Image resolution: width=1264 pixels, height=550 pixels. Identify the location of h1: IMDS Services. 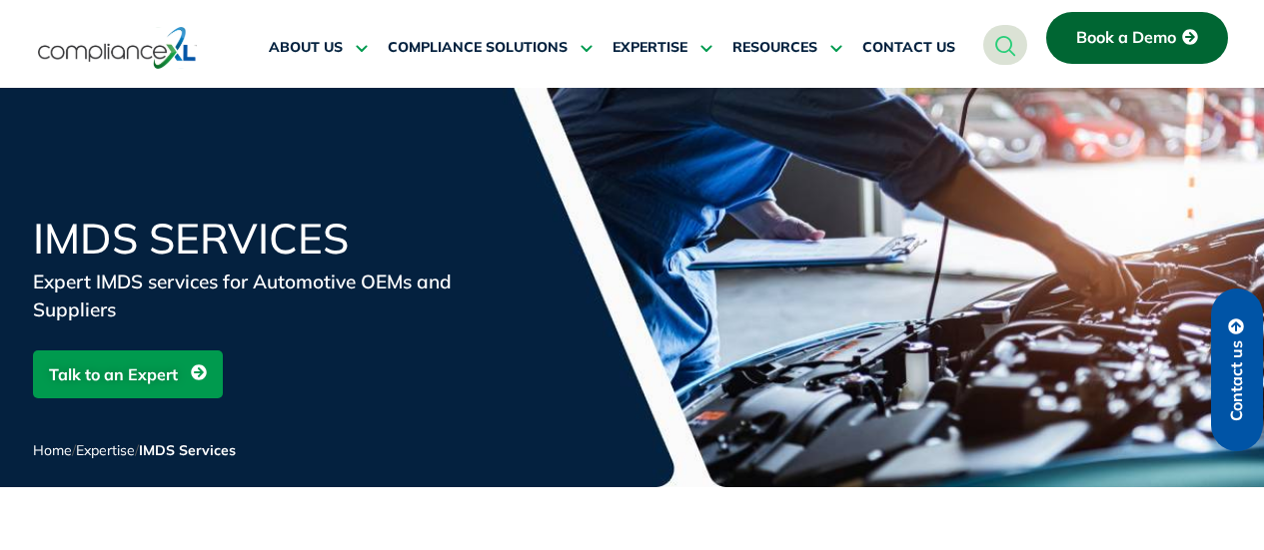
(273, 239).